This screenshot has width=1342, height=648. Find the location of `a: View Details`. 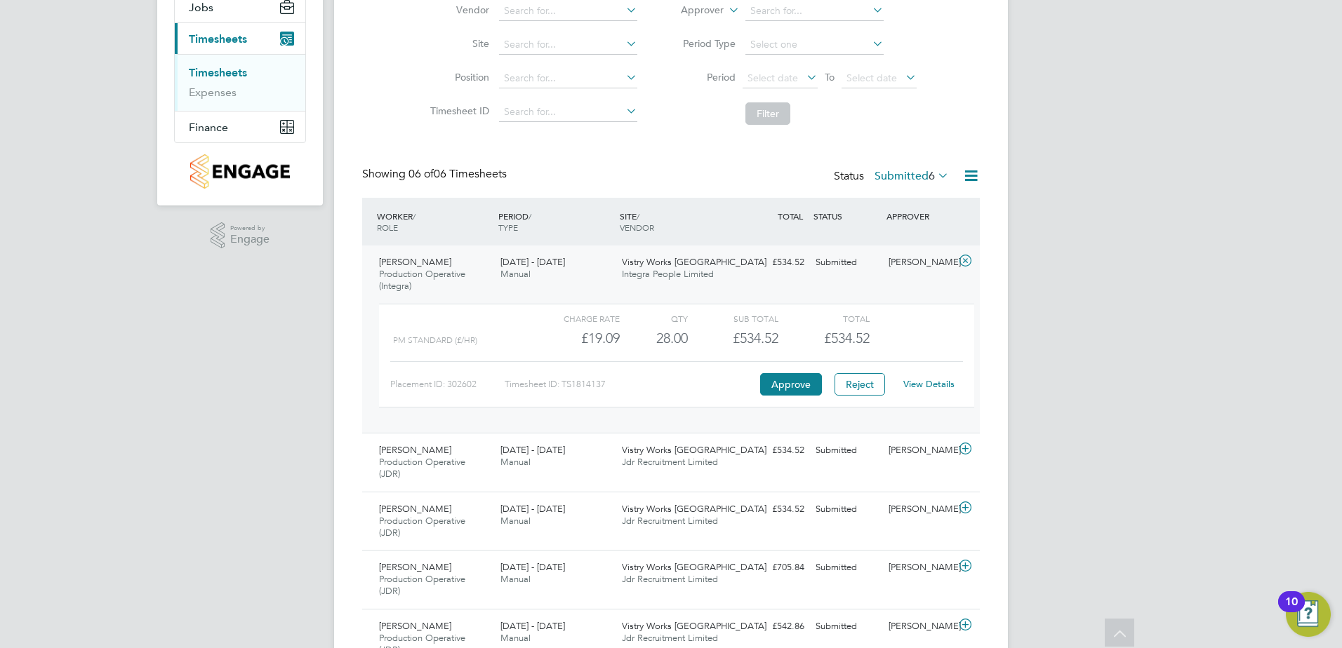

a: View Details is located at coordinates (928, 384).